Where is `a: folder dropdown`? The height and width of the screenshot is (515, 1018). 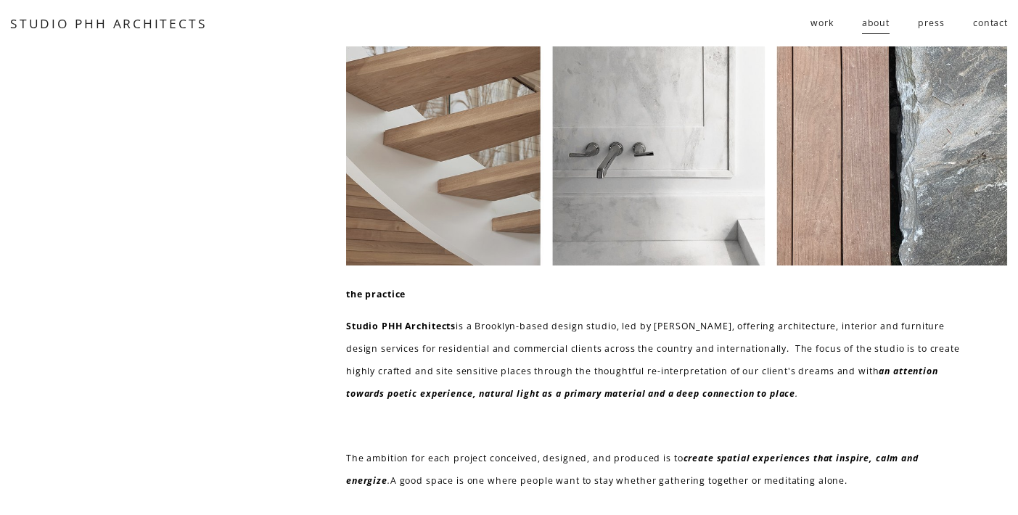
a: folder dropdown is located at coordinates (821, 22).